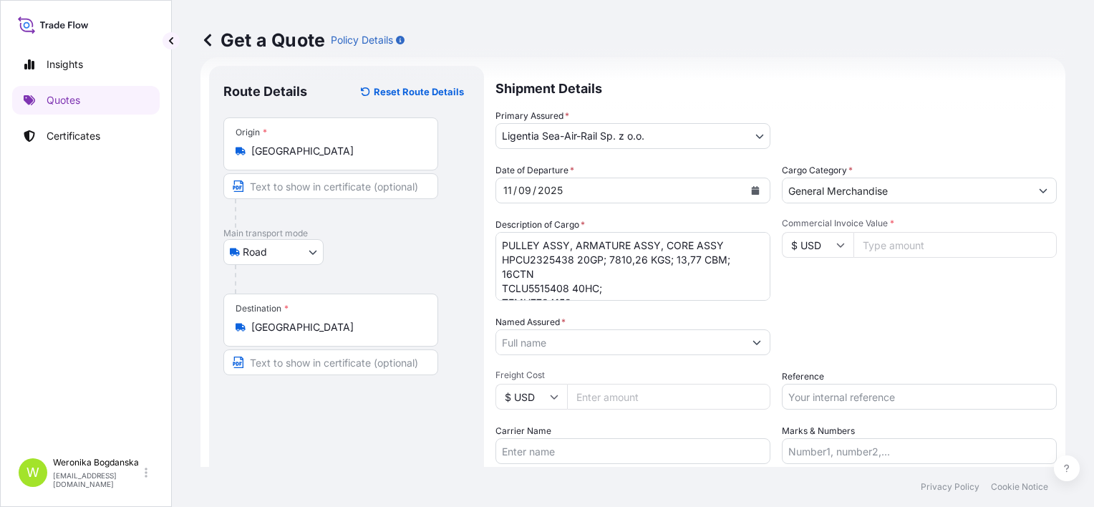 The image size is (1094, 507). What do you see at coordinates (255, 252) in the screenshot?
I see `span: Road` at bounding box center [255, 252].